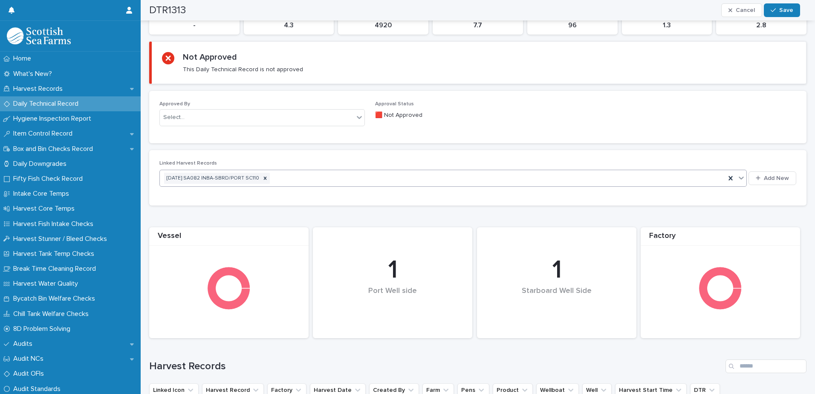 This screenshot has width=815, height=394. I want to click on span: Approval Status, so click(394, 104).